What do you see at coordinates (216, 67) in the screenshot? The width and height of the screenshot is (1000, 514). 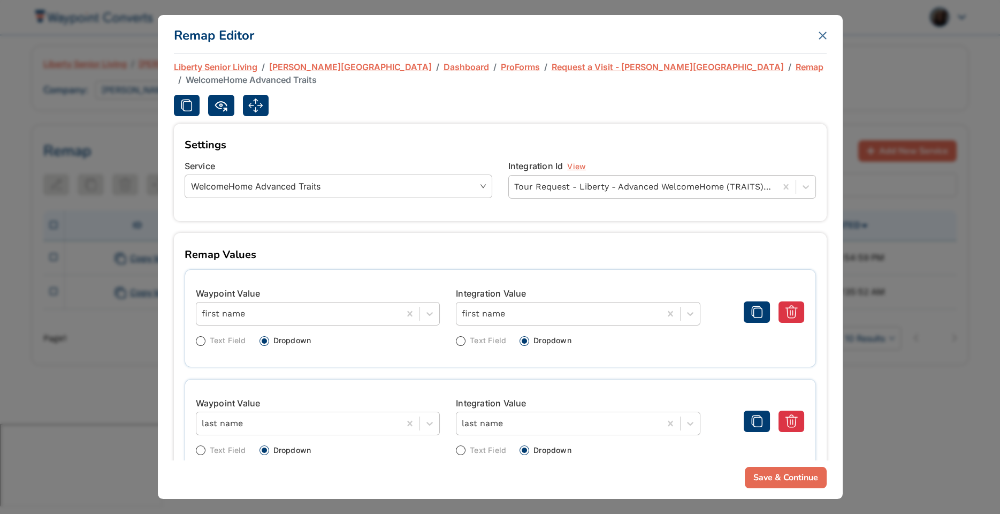 I see `a: Liberty Senior Living` at bounding box center [216, 67].